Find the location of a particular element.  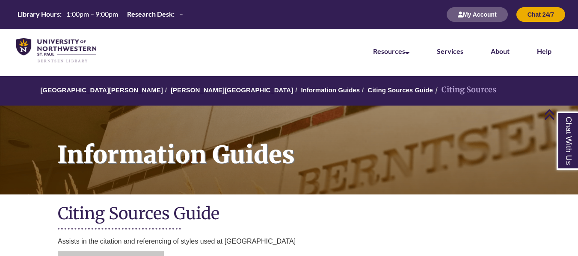

a: Chat 24/7 is located at coordinates (541, 14).